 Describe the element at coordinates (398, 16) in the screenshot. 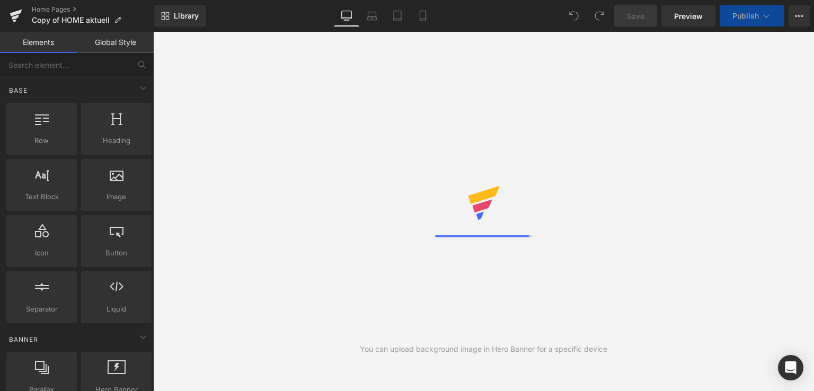

I see `a: Tablet` at that location.